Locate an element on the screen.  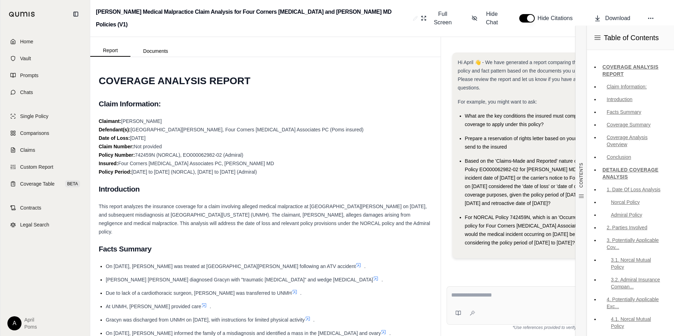
a: Norcal Policy is located at coordinates (634, 202).